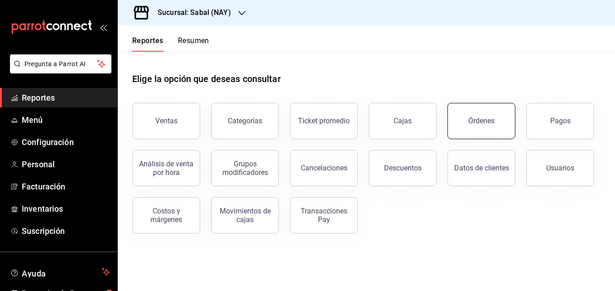  What do you see at coordinates (245, 168) in the screenshot?
I see `div: Grupos modificadores` at bounding box center [245, 168].